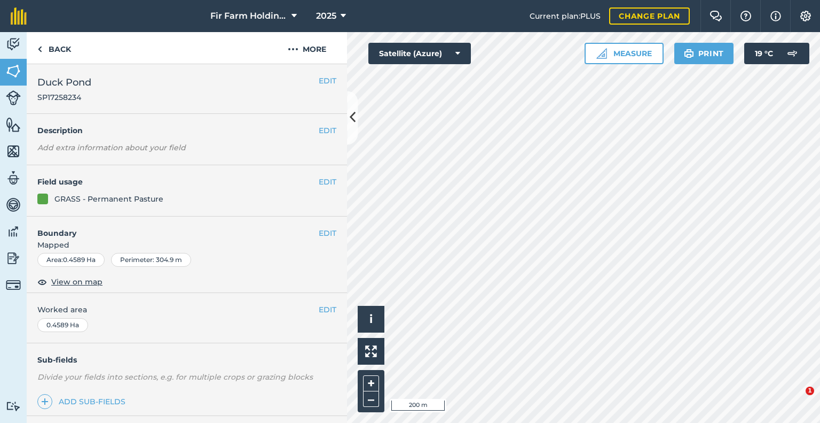 The image size is (820, 423). I want to click on img: svg+xml;base64,PHN2ZyB4bWxucz0iaHR0cDovL3d3dy53My5vcmcvMjAwMC9zdmciIHdpZHRoPSIxNyIgaGVpZ2h0PSIxNy..., so click(776, 16).